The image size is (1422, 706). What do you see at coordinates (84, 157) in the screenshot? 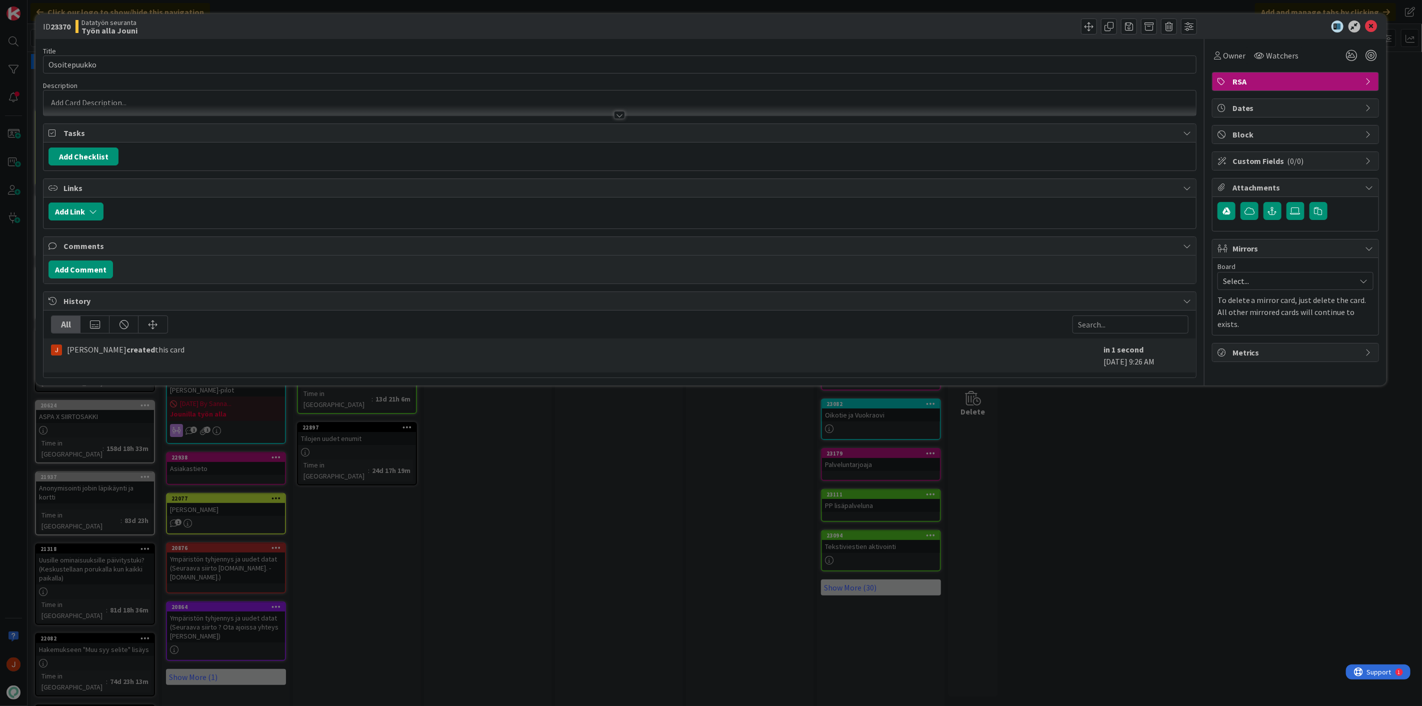
I see `button: Add Checklist` at bounding box center [84, 157].